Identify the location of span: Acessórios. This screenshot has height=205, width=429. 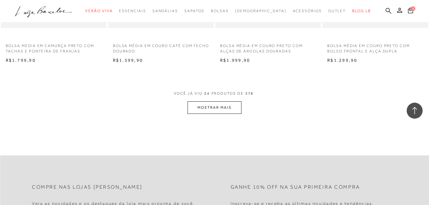
(307, 11).